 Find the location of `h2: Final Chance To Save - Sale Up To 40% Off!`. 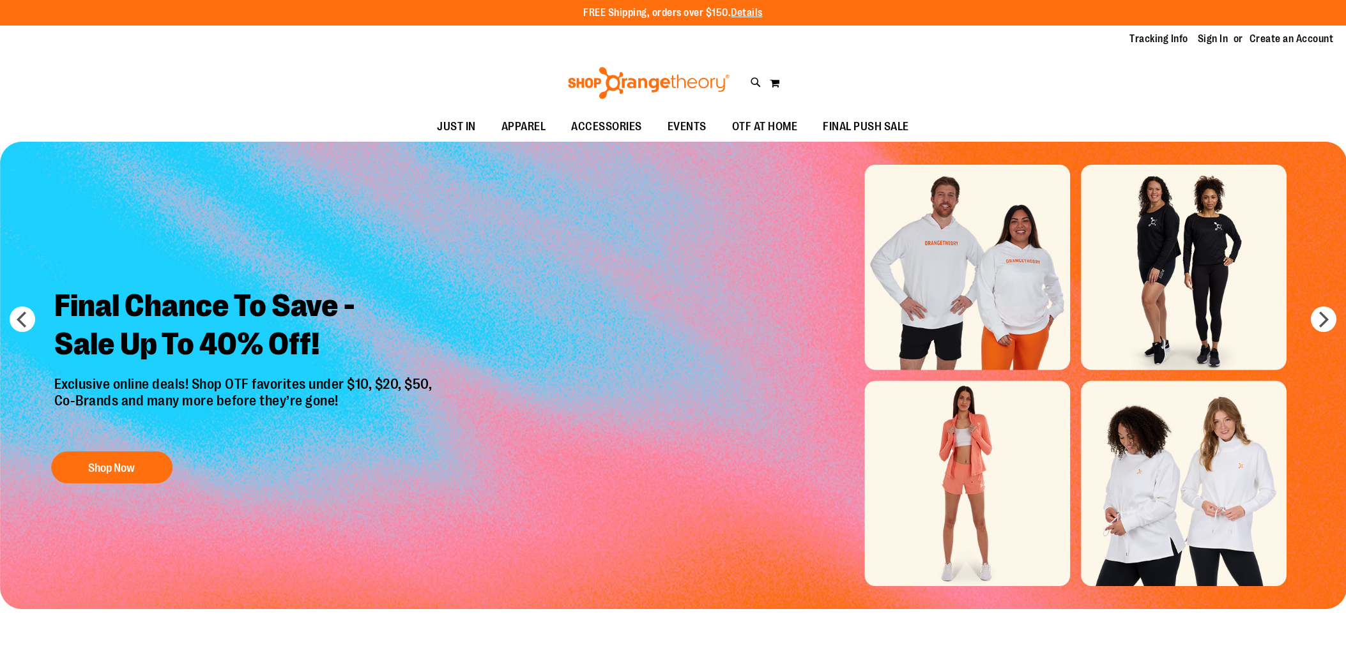

h2: Final Chance To Save - Sale Up To 40% Off! is located at coordinates (245, 326).